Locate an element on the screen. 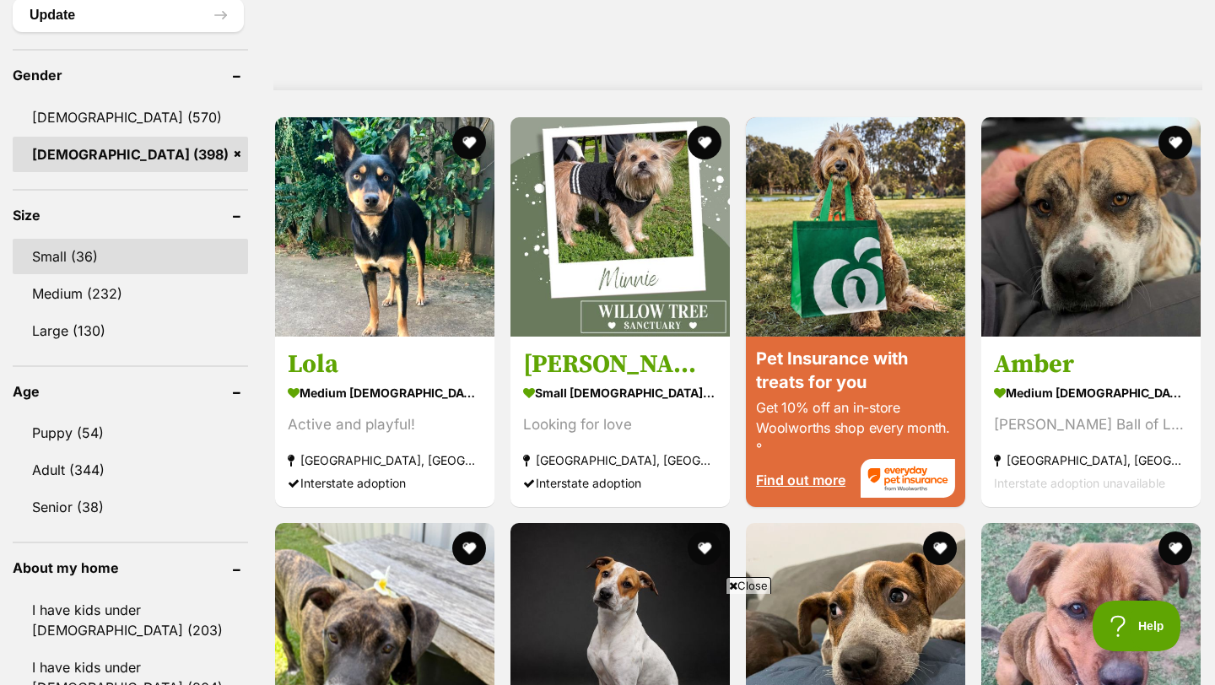 The image size is (1215, 685). img: Minnie - Maltese Dog is located at coordinates (620, 227).